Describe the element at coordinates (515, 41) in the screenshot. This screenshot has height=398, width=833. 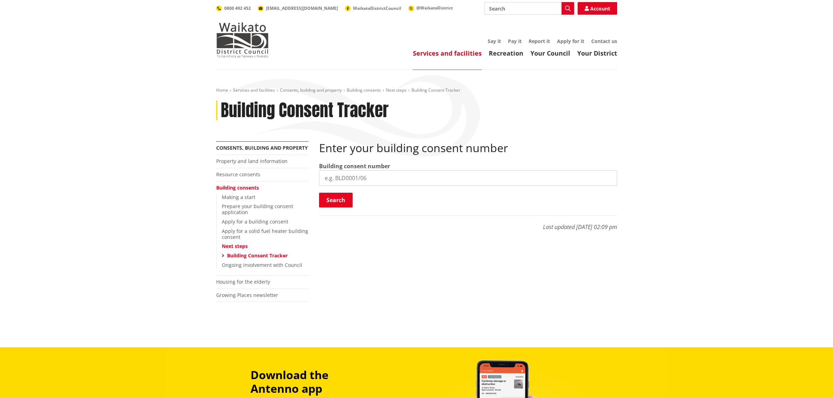
I see `a: Pay it` at that location.